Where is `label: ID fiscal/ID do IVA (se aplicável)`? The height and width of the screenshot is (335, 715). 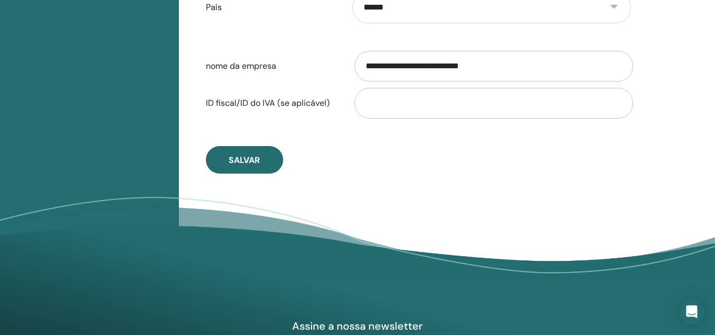 label: ID fiscal/ID do IVA (se aplicável) is located at coordinates (271, 103).